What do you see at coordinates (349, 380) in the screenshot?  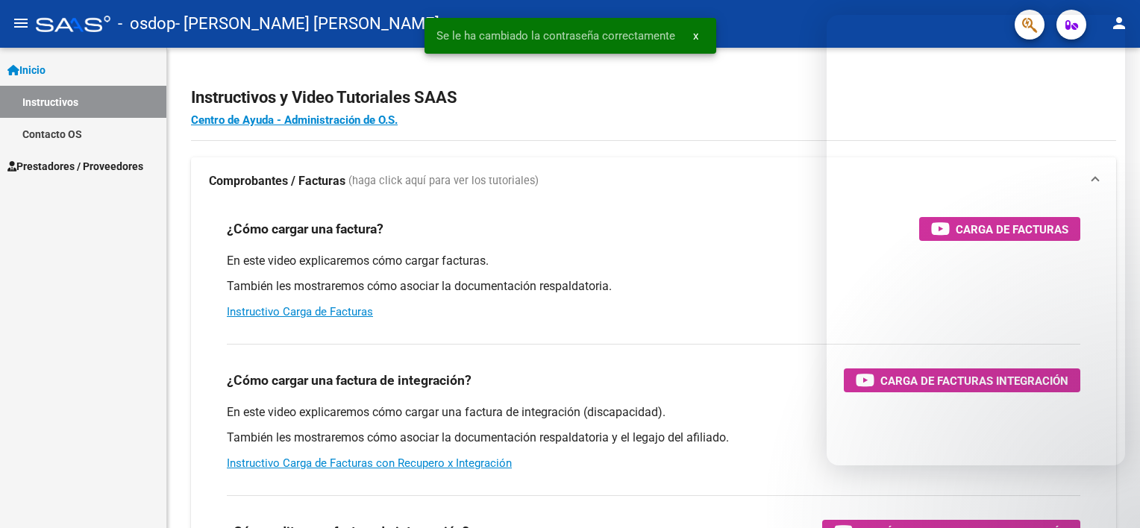 I see `h3: ¿Cómo cargar una factura de integración?` at bounding box center [349, 380].